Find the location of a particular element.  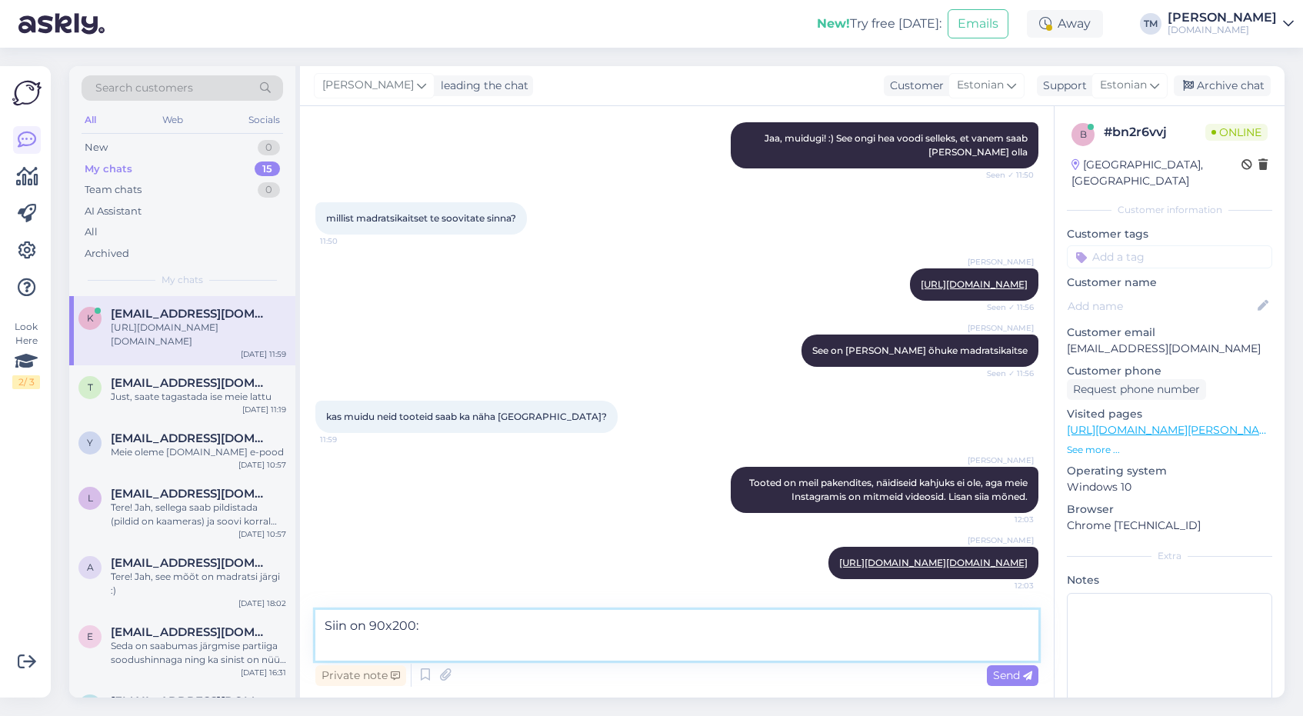

div: 15 is located at coordinates (267, 169).